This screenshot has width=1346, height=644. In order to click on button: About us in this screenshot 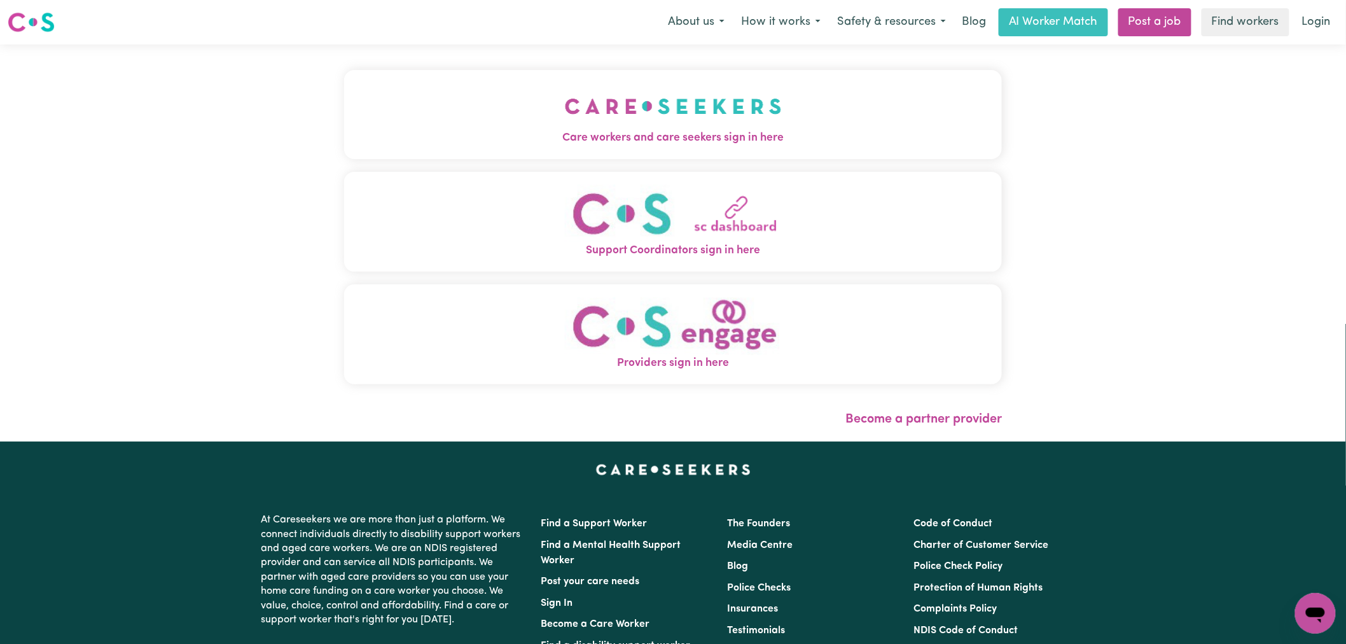, I will do `click(696, 22)`.